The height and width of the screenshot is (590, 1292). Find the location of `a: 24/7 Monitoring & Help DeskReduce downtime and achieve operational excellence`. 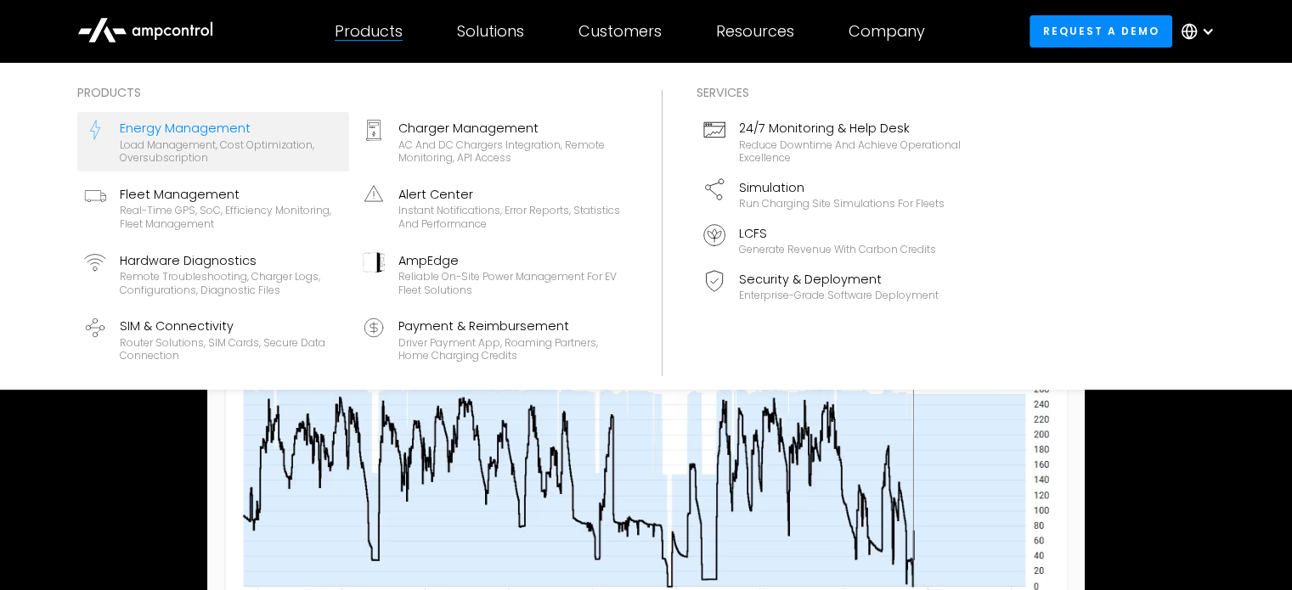

a: 24/7 Monitoring & Help DeskReduce downtime and achieve operational excellence is located at coordinates (832, 142).